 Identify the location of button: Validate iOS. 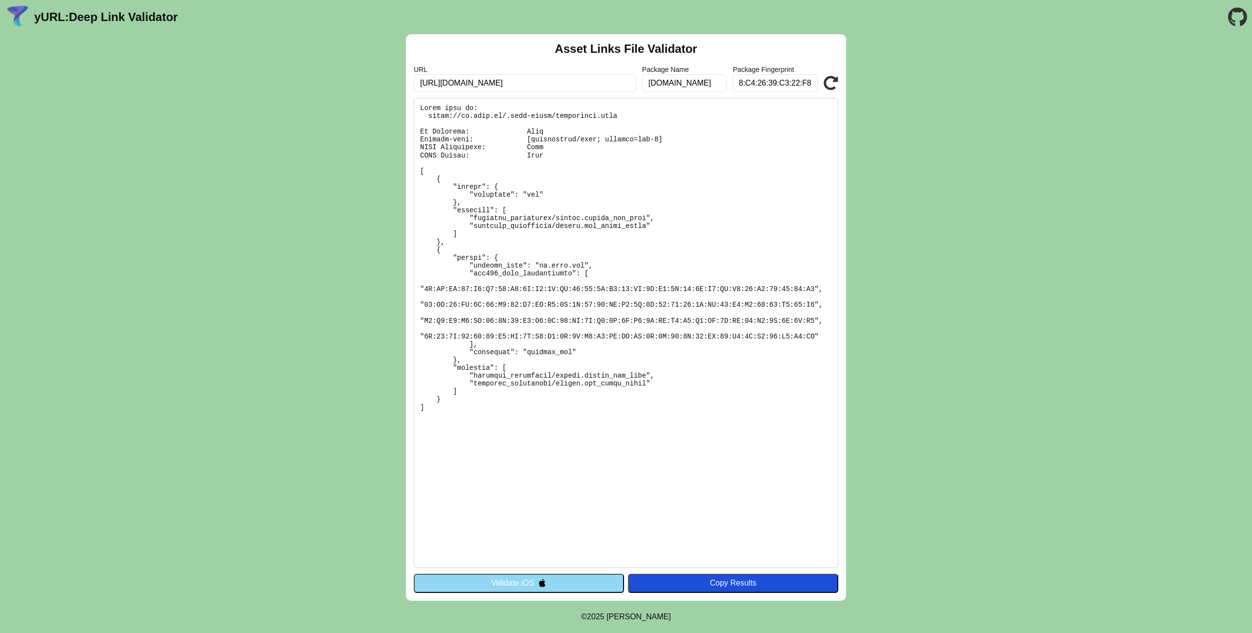
(519, 583).